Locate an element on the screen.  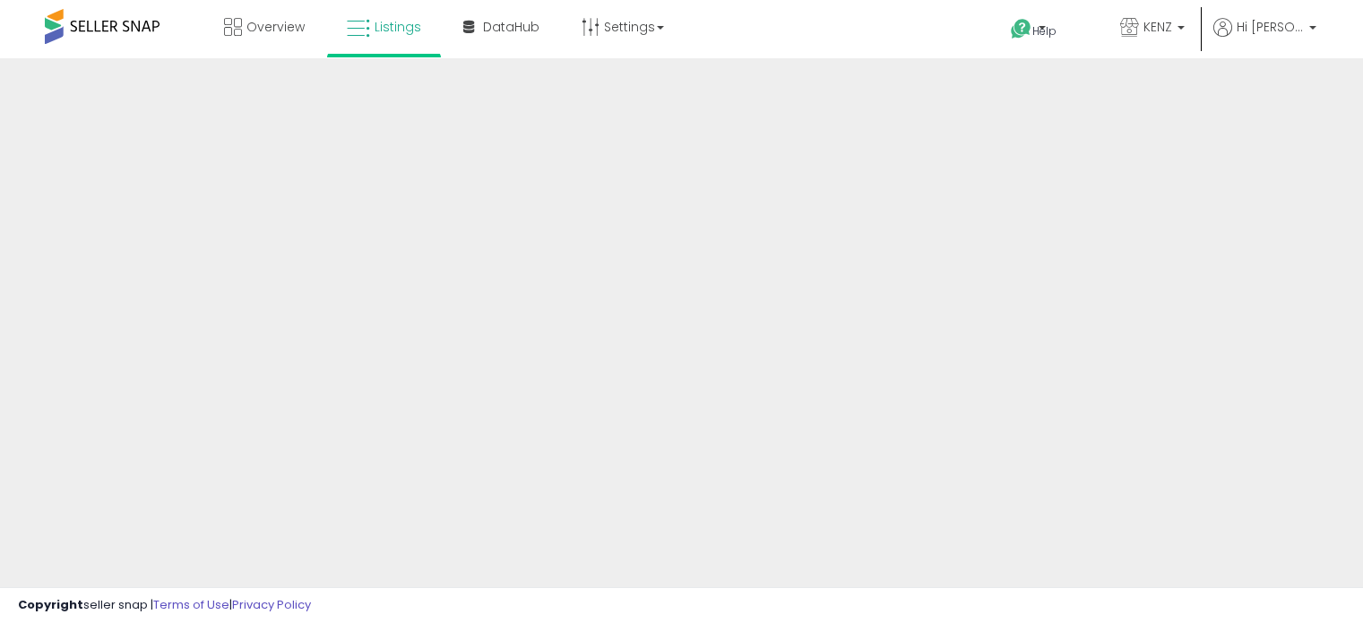
span: Overview is located at coordinates (275, 27).